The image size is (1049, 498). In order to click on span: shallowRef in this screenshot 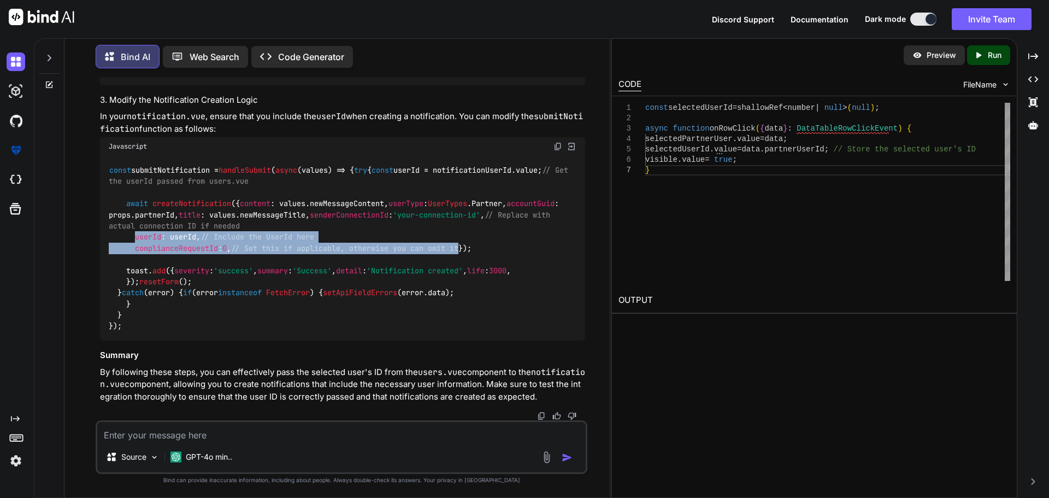, I will do `click(760, 108)`.